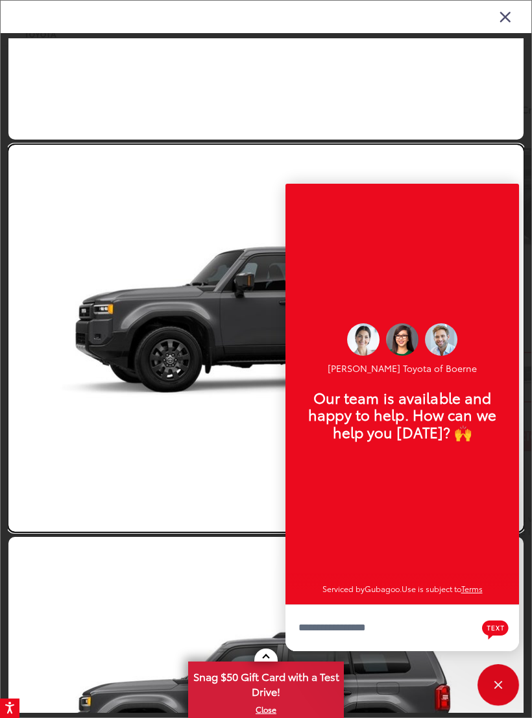 This screenshot has height=718, width=532. I want to click on span: Snag $50 Gift Card with a Test Drive!, so click(266, 682).